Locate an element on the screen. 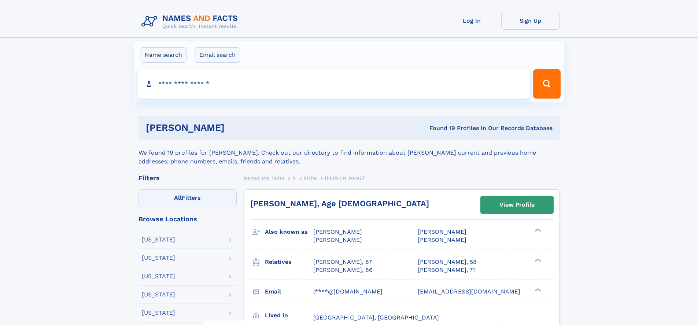  span: Riche is located at coordinates (310, 178).